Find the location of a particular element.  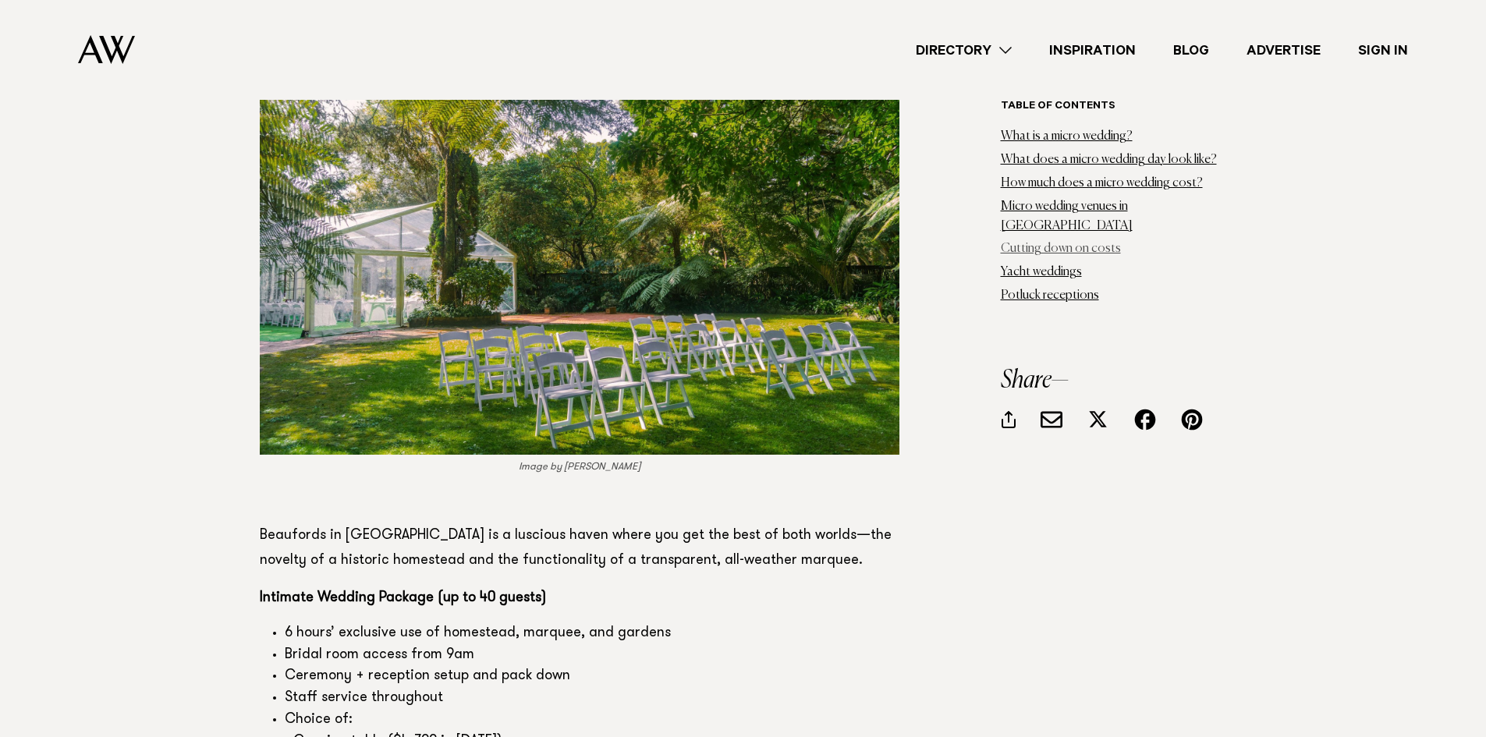

a: Potluck receptions is located at coordinates (1050, 296).